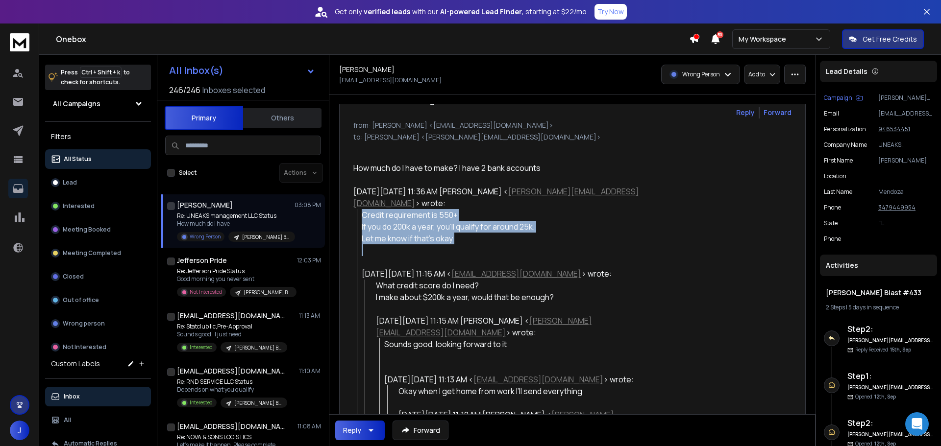 The height and width of the screenshot is (446, 941). I want to click on button: Inbox, so click(98, 397).